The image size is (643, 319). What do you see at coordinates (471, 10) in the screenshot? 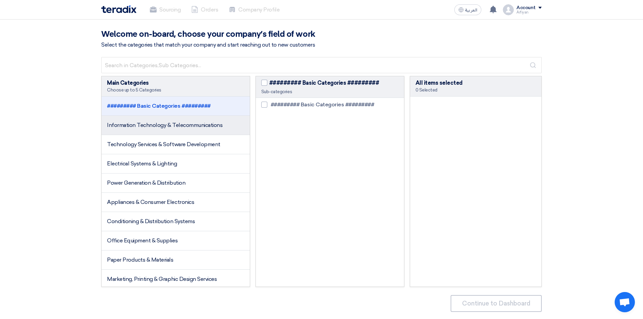
I see `span: العربية` at bounding box center [471, 10].